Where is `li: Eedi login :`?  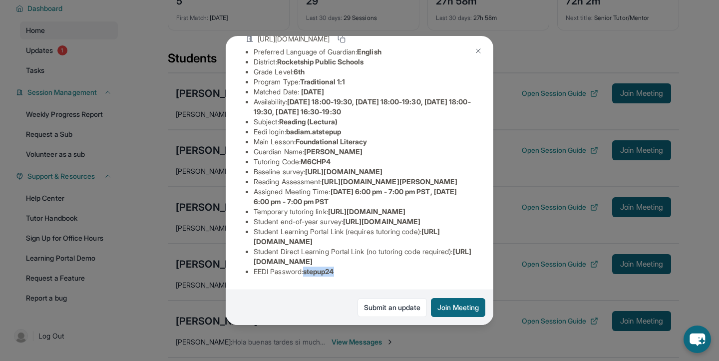 li: Eedi login : is located at coordinates (364, 132).